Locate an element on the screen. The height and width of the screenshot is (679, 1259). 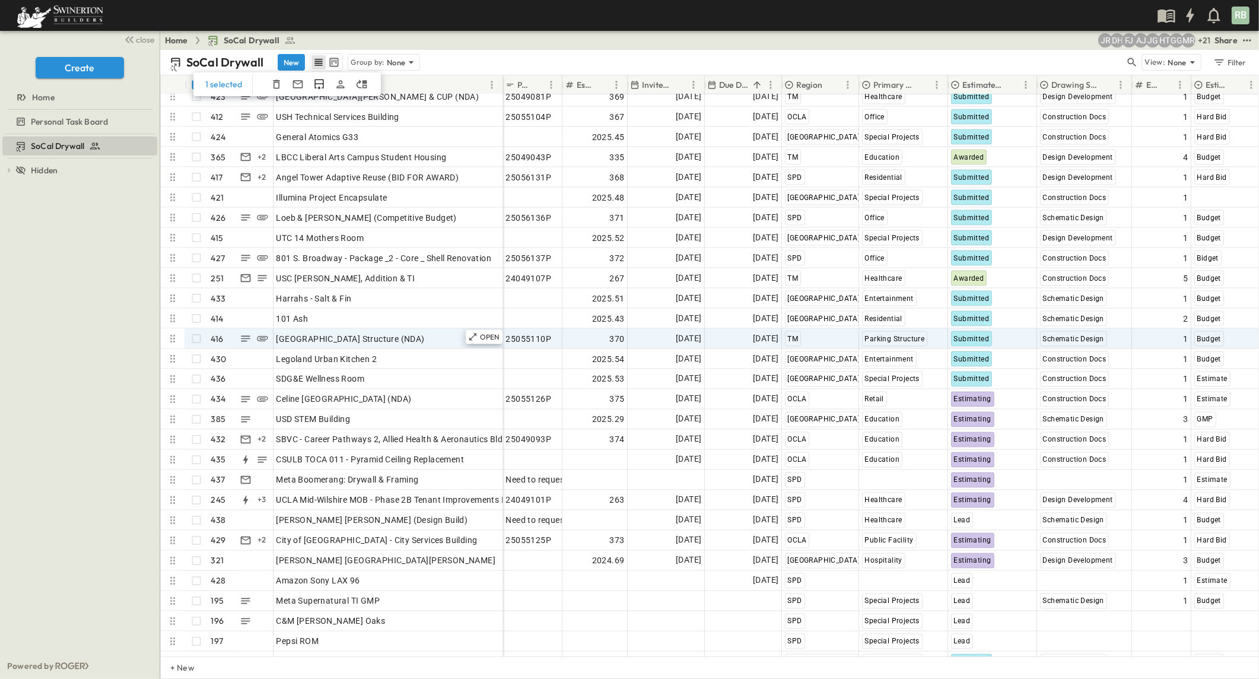
span: Office is located at coordinates (874, 258).